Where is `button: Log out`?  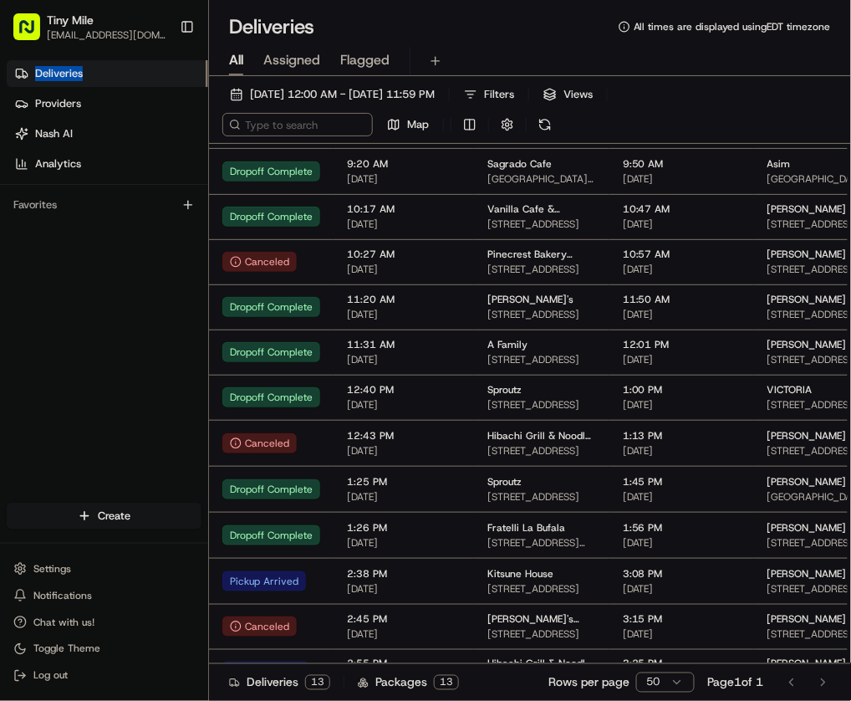
button: Log out is located at coordinates (104, 676).